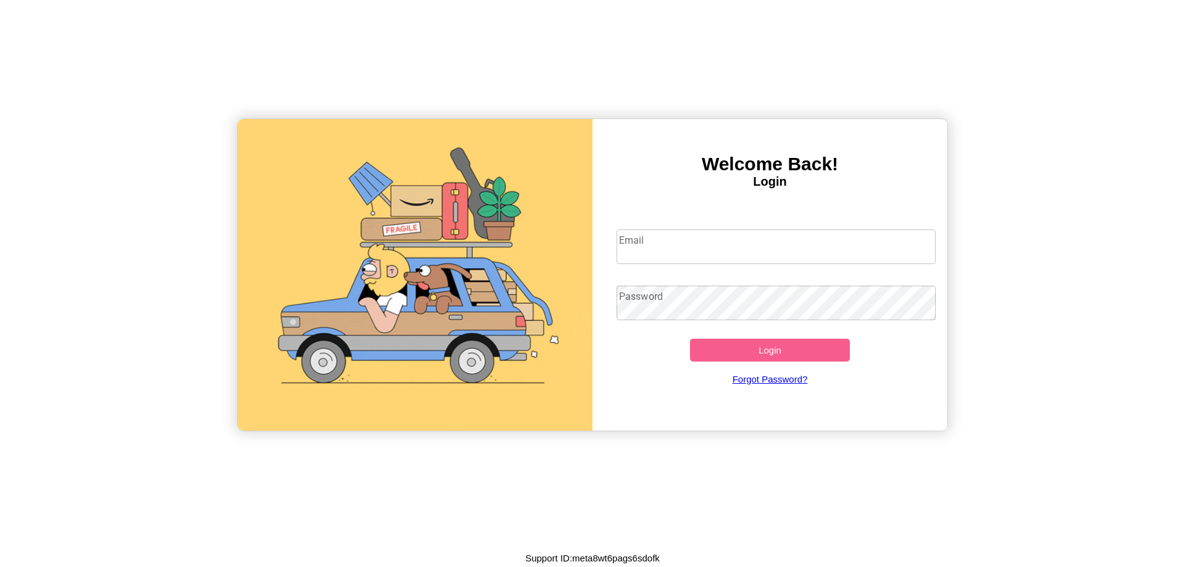  Describe the element at coordinates (769, 181) in the screenshot. I see `h4: Login` at that location.